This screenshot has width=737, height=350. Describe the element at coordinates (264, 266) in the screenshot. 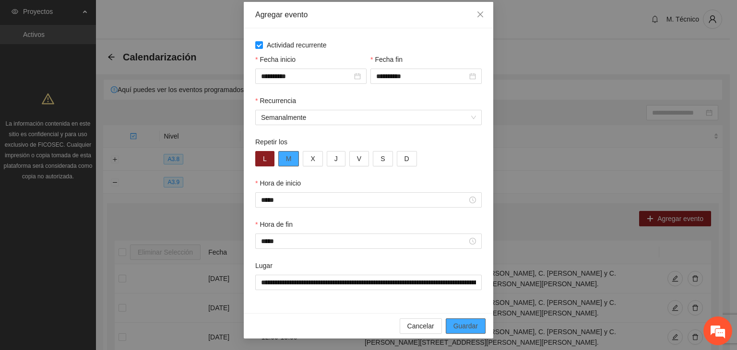

I see `label: Lugar` at that location.